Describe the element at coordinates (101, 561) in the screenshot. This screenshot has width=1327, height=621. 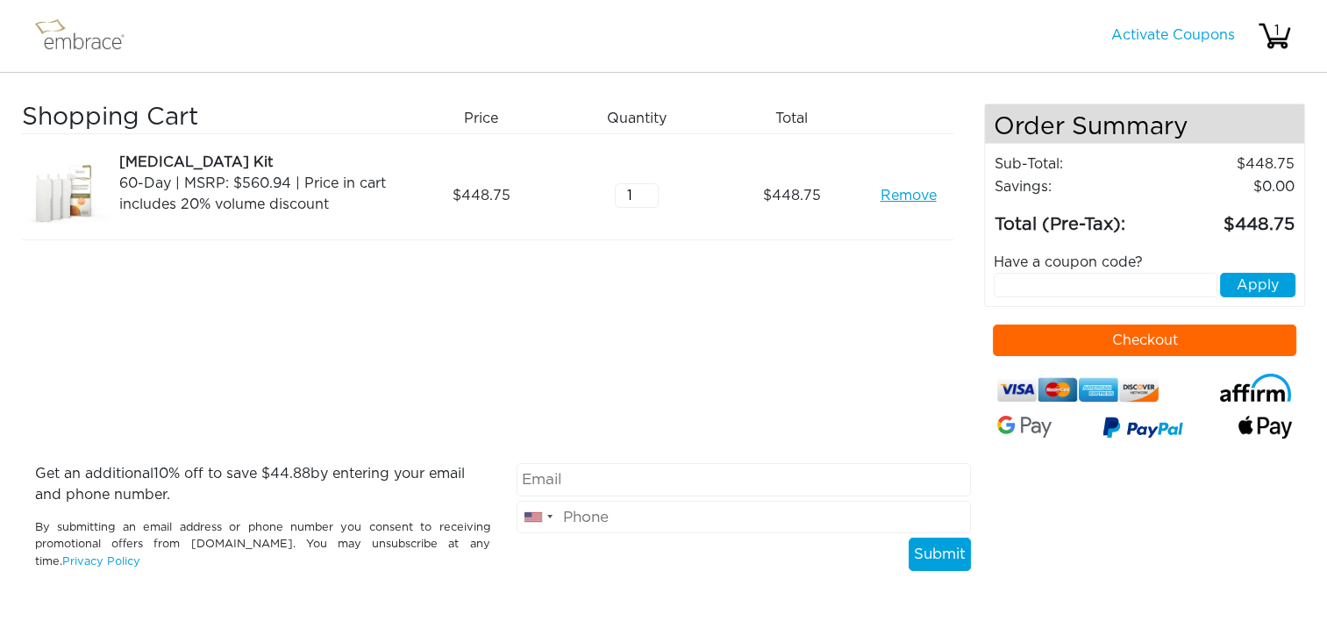
I see `a: Privacy Policy` at that location.